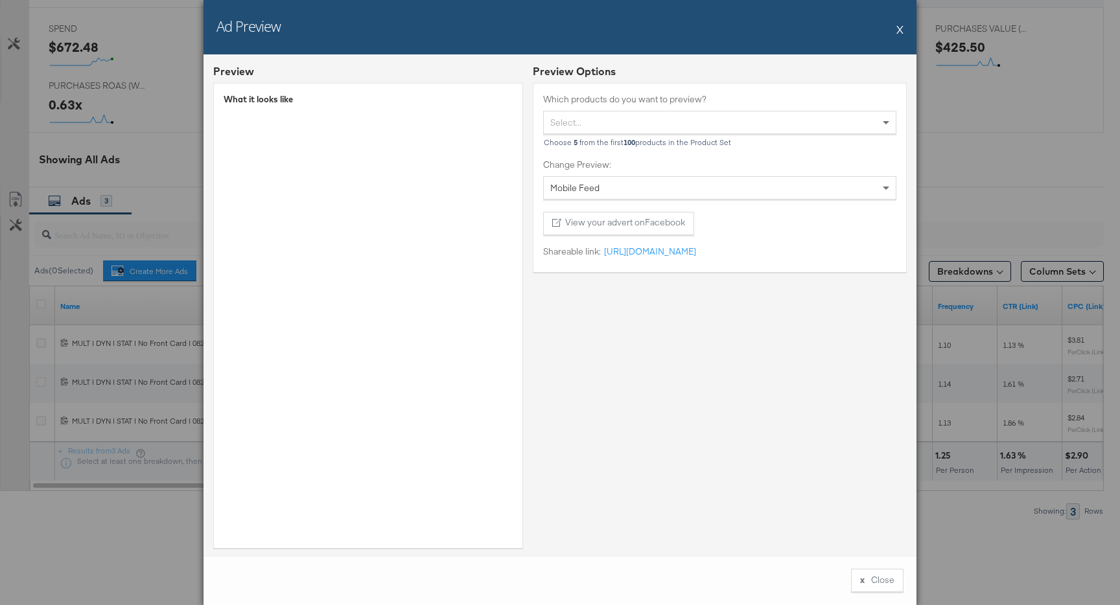 This screenshot has width=1120, height=605. I want to click on div: x, so click(862, 580).